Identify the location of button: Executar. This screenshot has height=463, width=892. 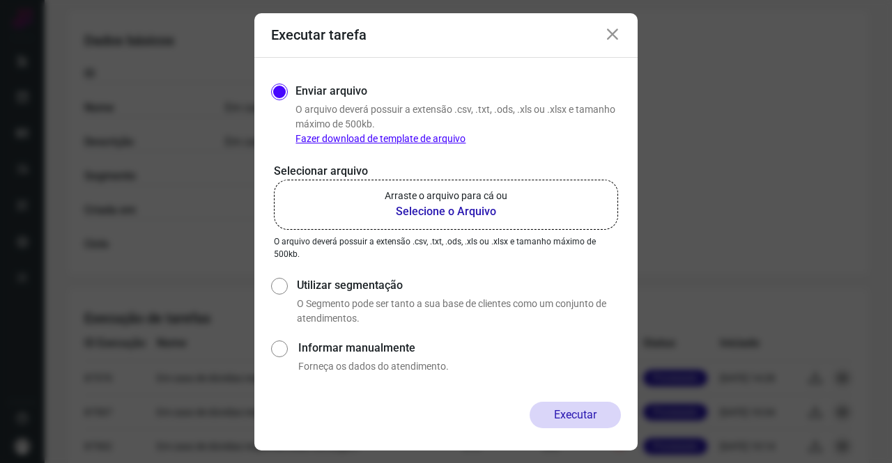
(575, 415).